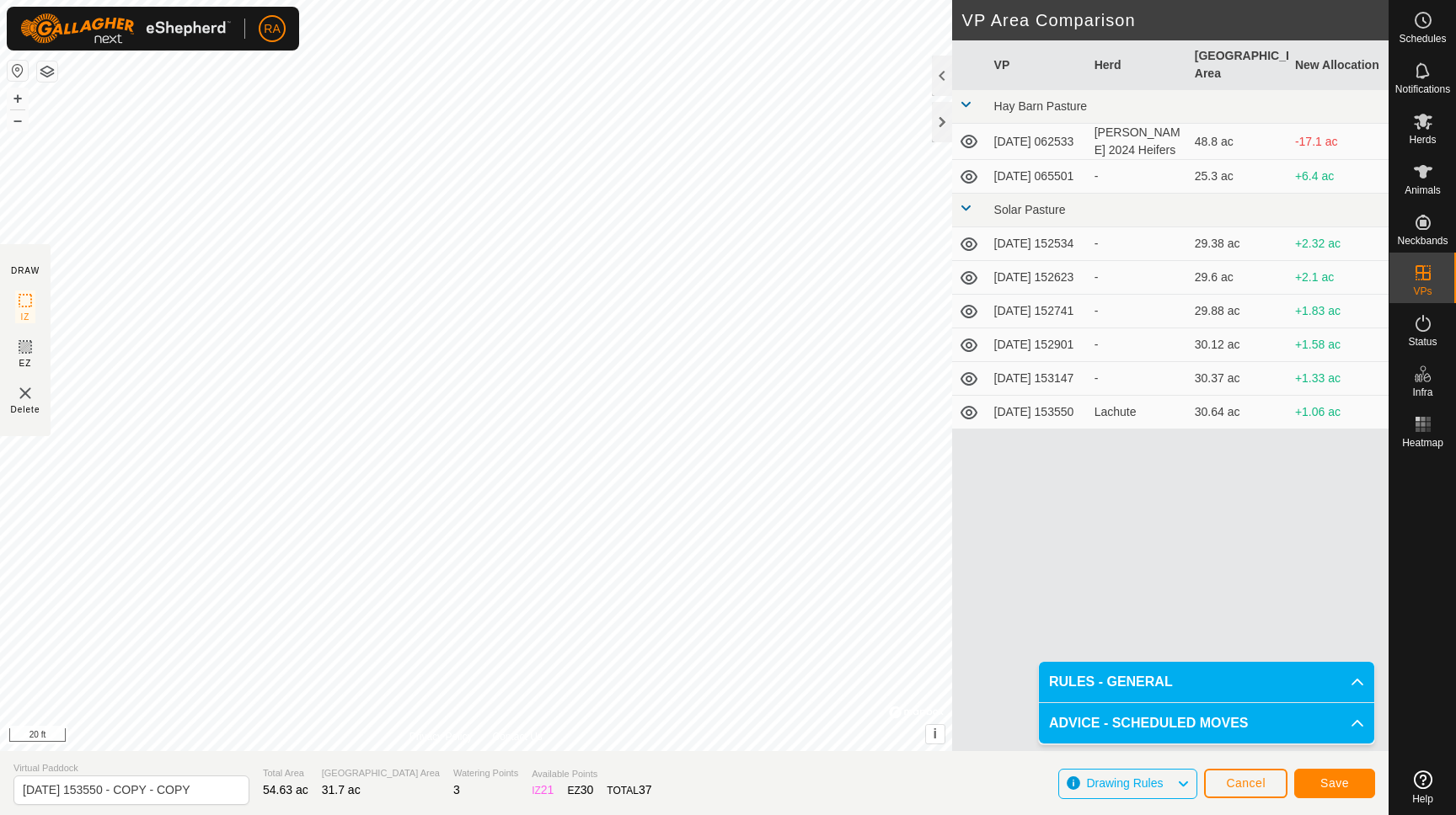 The image size is (1456, 815). I want to click on td: 30.64 ac, so click(1238, 413).